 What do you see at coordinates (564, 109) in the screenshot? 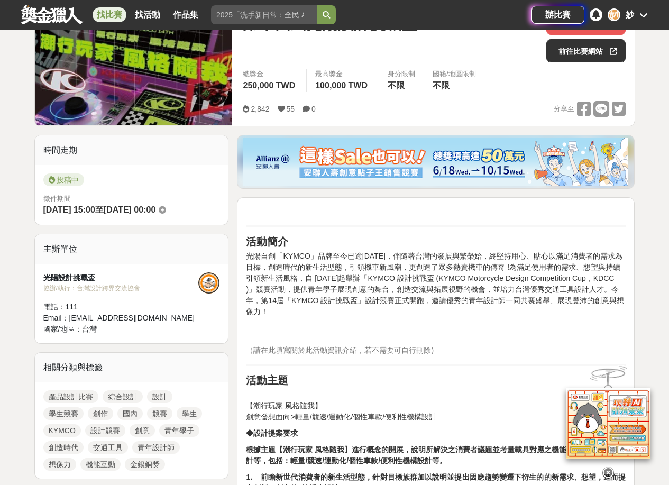
I see `span: 分享至` at bounding box center [564, 109].